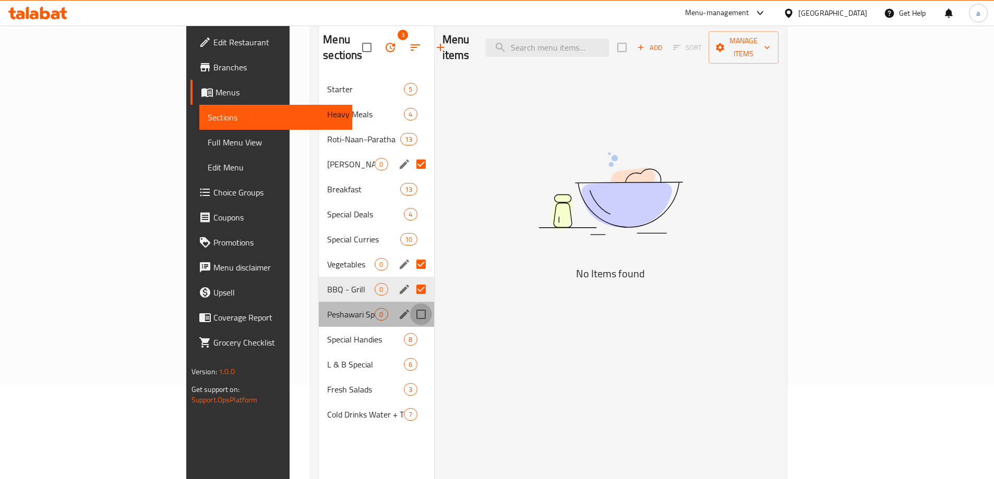 This screenshot has width=994, height=479. Describe the element at coordinates (271, 193) in the screenshot. I see `a: Choice Groups` at that location.